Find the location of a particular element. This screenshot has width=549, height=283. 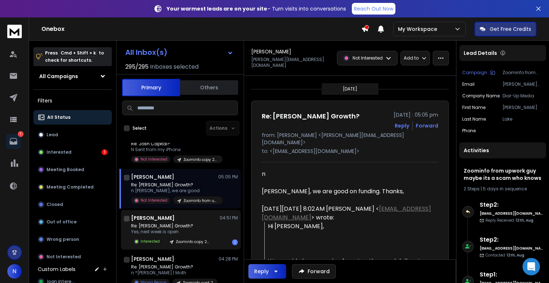

button: Wrong person is located at coordinates (73, 239).